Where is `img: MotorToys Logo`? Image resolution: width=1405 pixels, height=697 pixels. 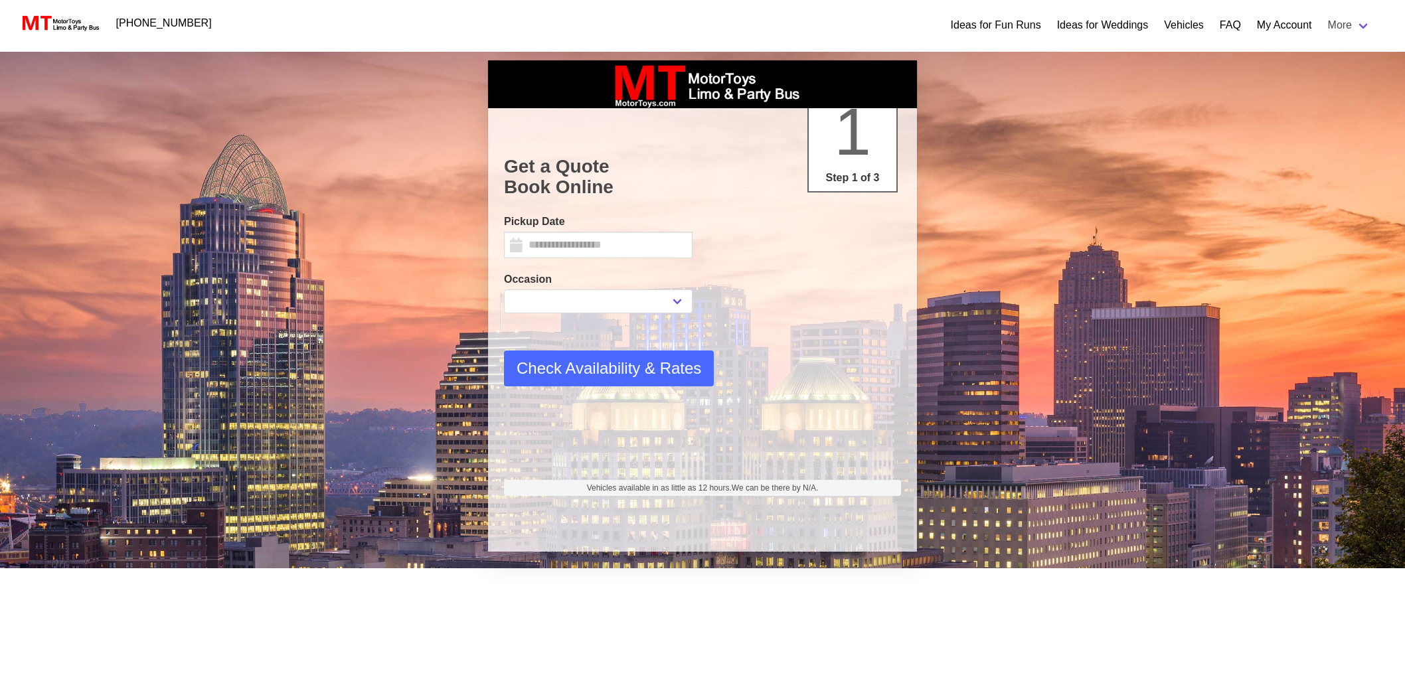
img: MotorToys Logo is located at coordinates (59, 23).